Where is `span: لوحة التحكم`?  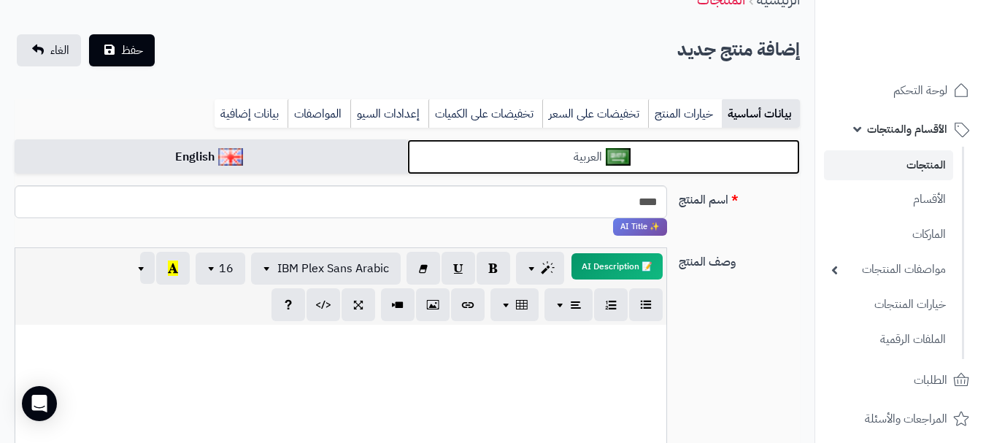
span: لوحة التحكم is located at coordinates (920, 91).